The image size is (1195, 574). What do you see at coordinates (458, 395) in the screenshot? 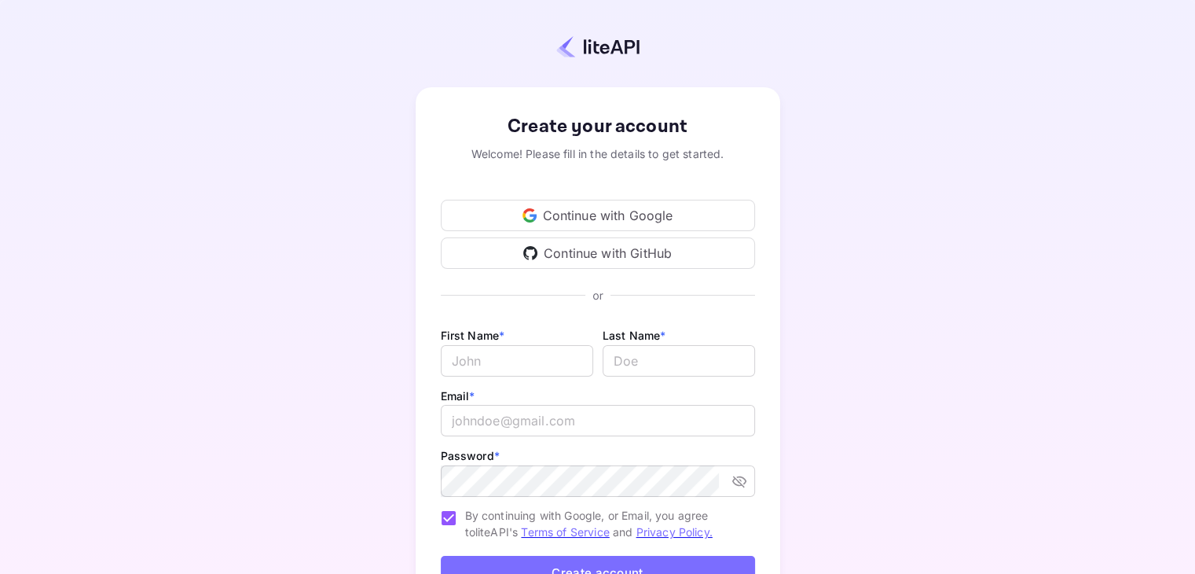
I see `label: Email` at bounding box center [458, 395].